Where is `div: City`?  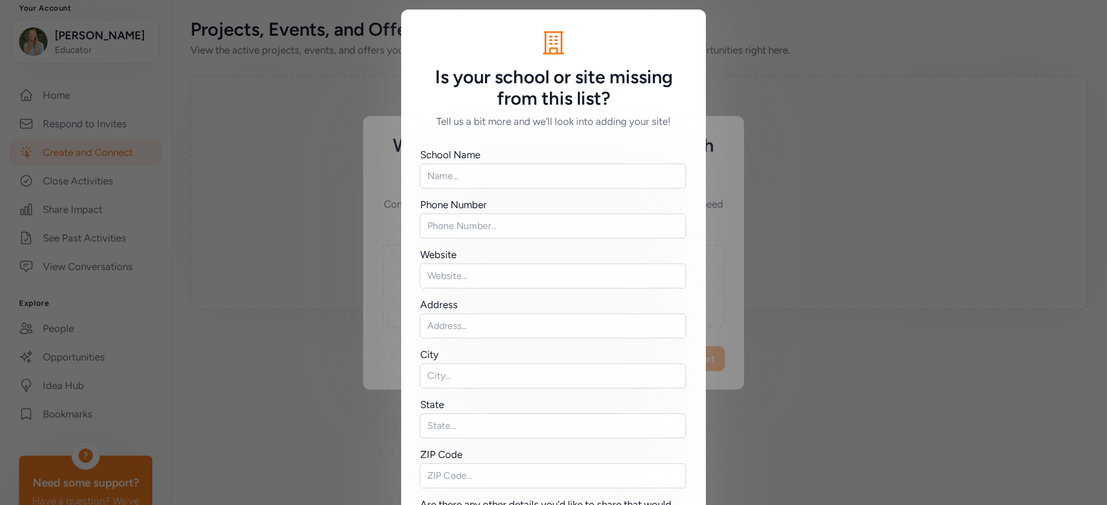
div: City is located at coordinates (429, 355).